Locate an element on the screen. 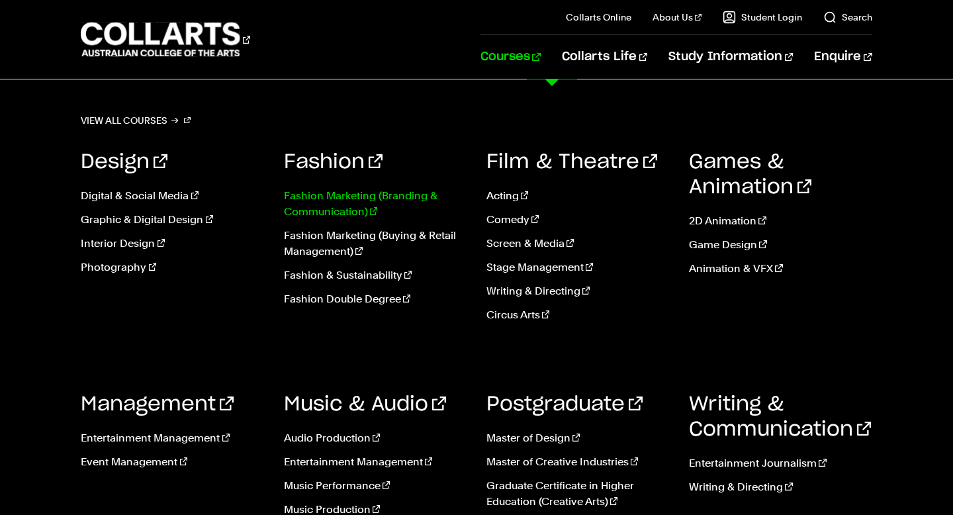 The image size is (953, 515). a: Screen & Media is located at coordinates (578, 243).